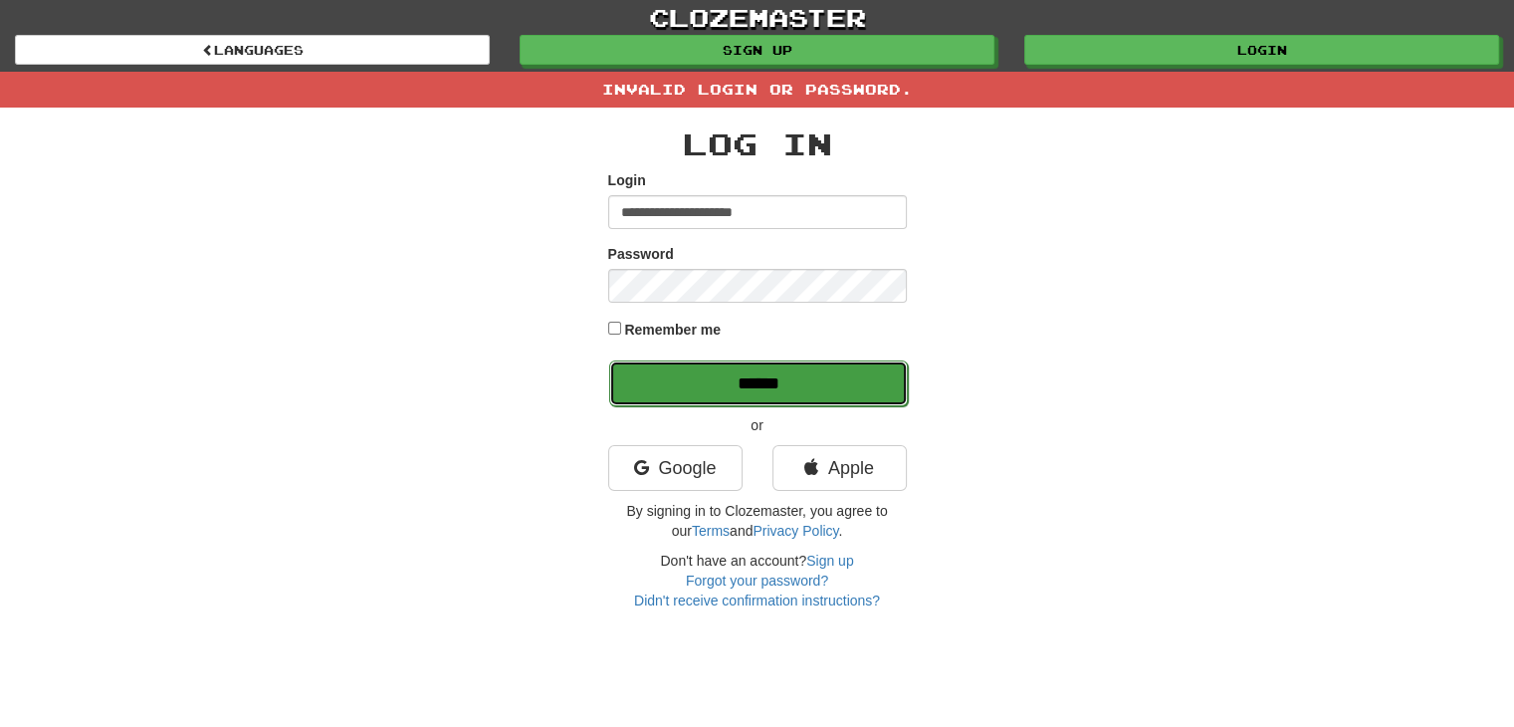 The width and height of the screenshot is (1514, 727). I want to click on a: Privacy Policy, so click(795, 530).